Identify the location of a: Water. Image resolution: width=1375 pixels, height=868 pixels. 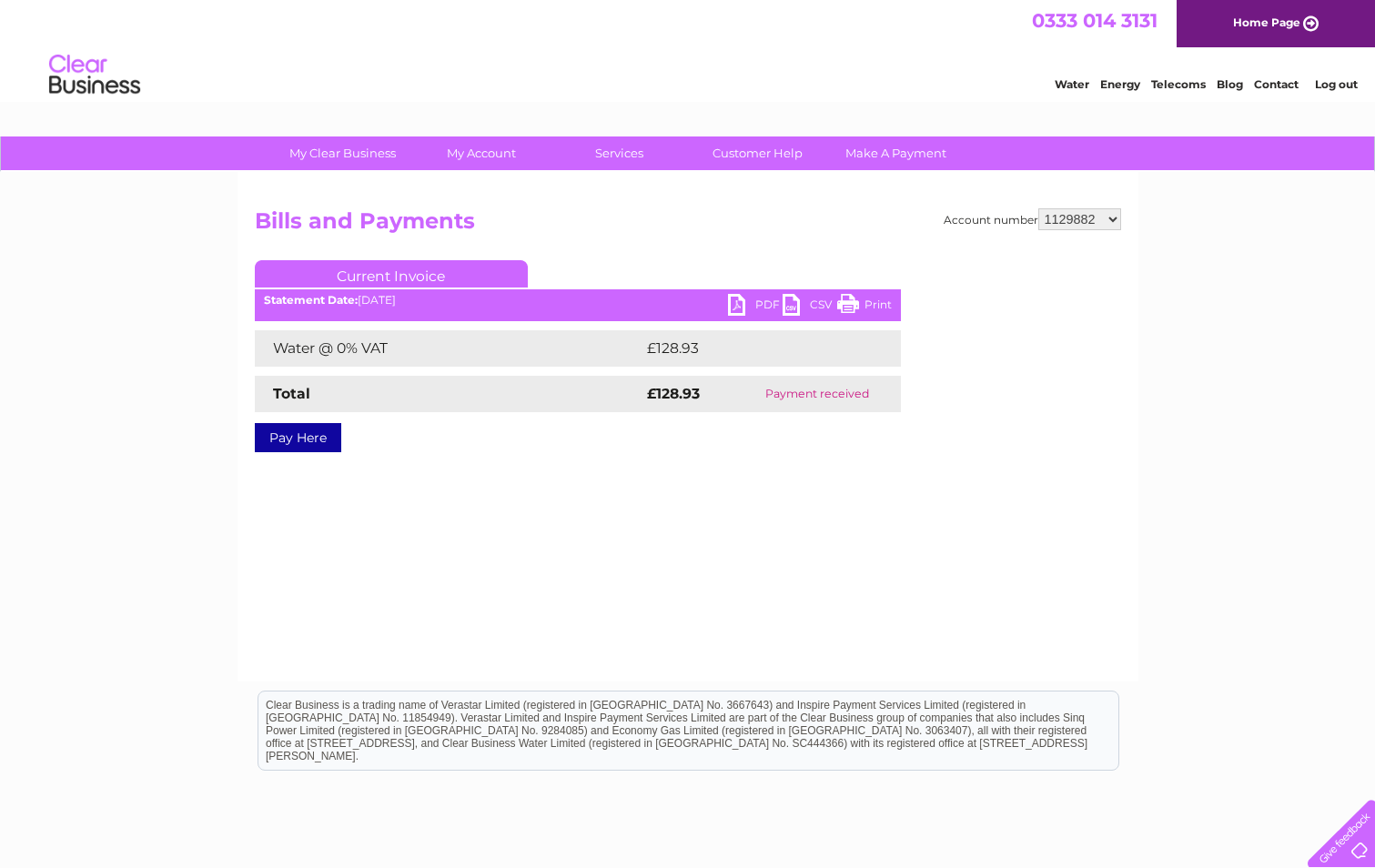
(1072, 84).